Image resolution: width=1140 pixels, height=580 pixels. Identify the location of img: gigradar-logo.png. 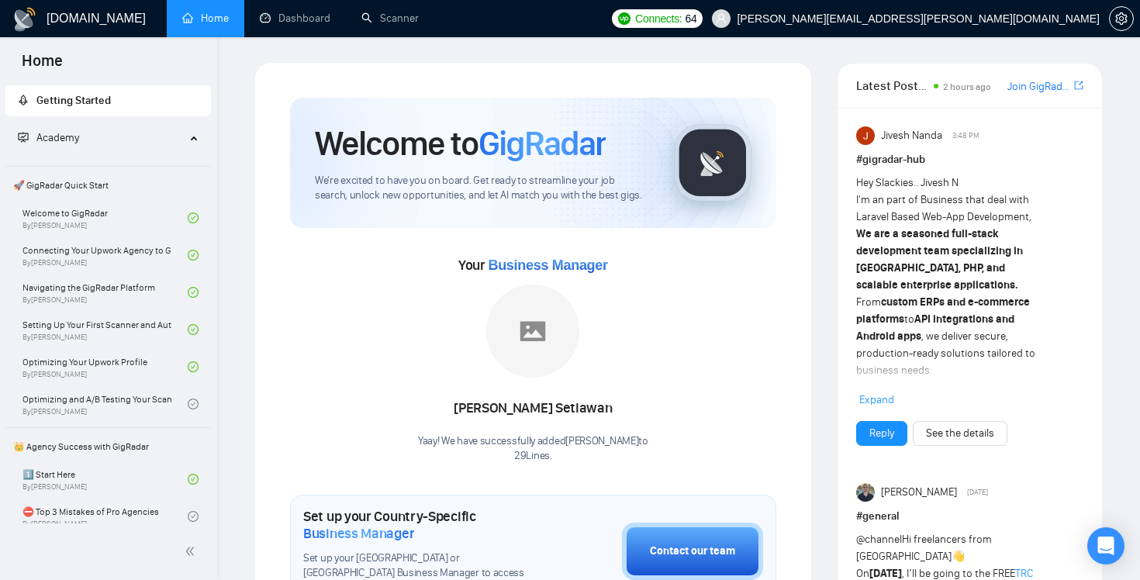
(712, 163).